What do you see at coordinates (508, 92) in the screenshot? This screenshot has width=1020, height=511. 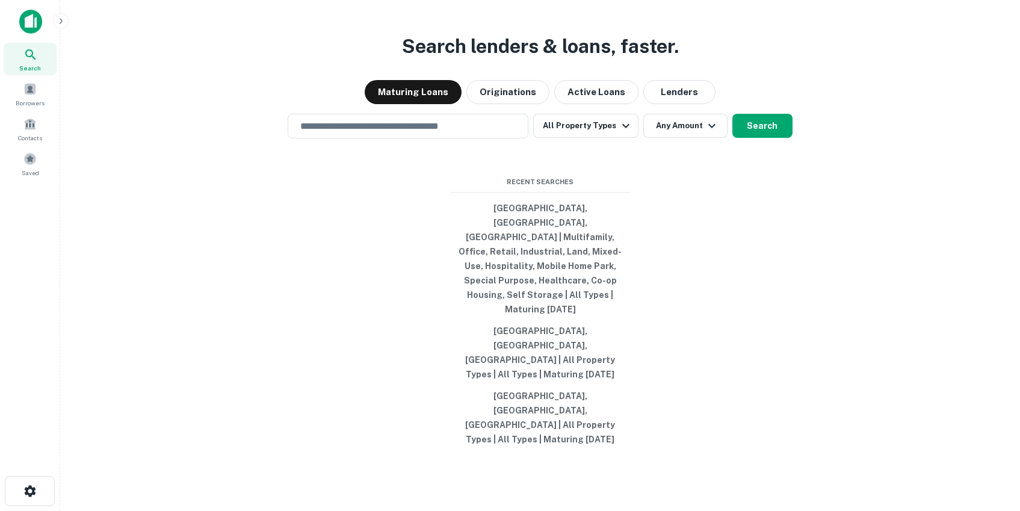 I see `button: Originations` at bounding box center [508, 92].